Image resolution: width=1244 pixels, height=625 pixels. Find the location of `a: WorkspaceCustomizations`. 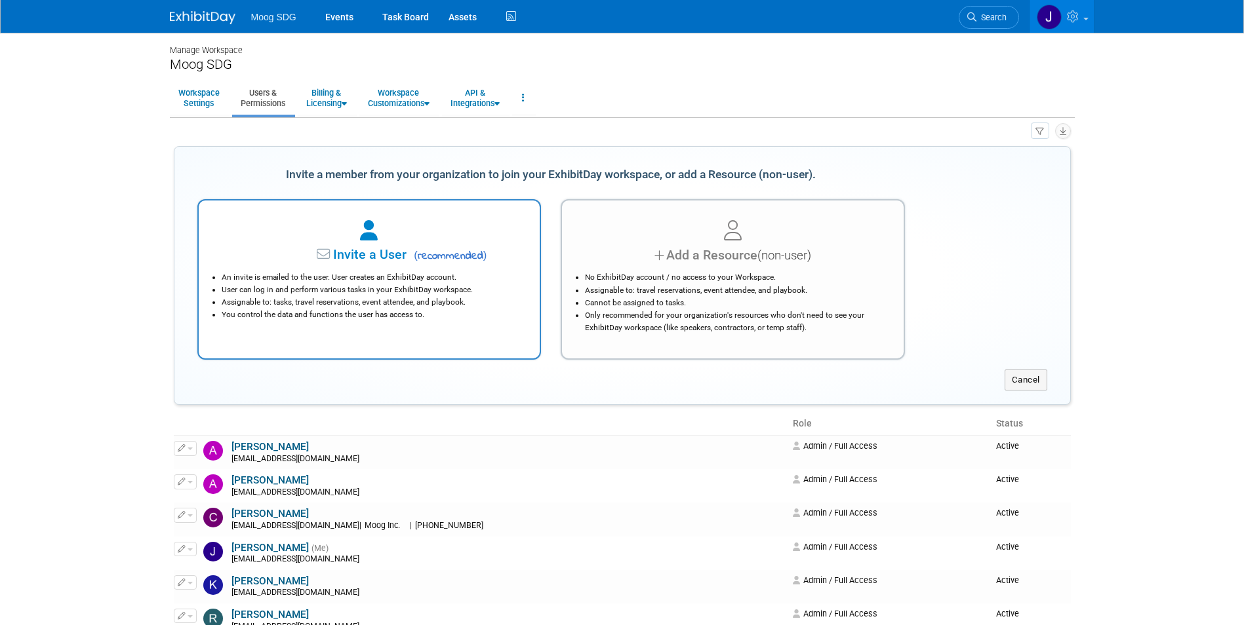

a: WorkspaceCustomizations is located at coordinates (399, 98).